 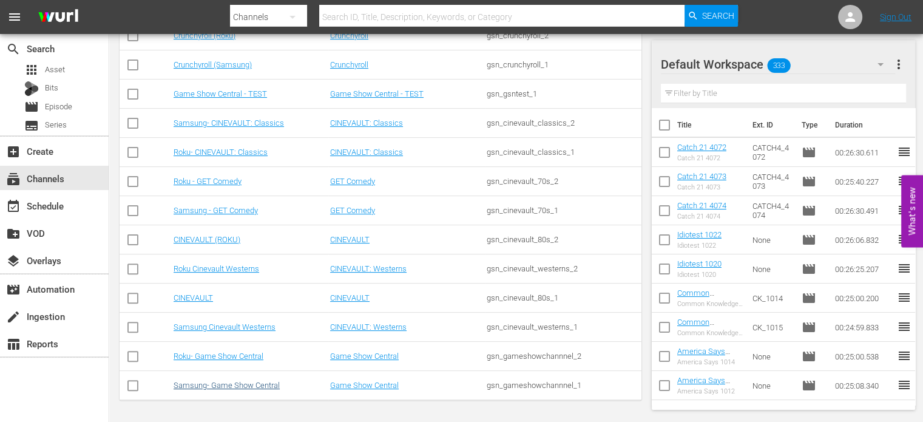 I want to click on td: CK_1015, so click(x=772, y=327).